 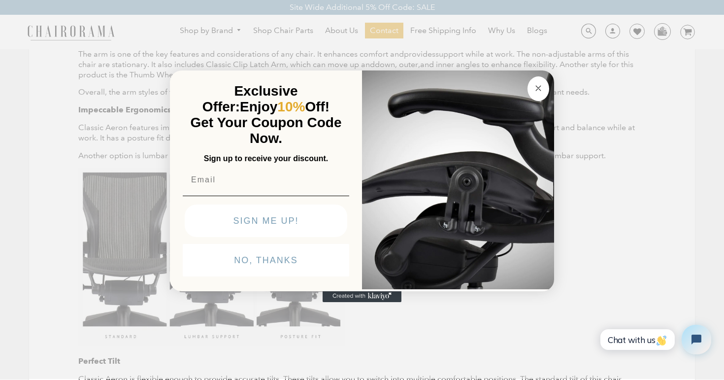 What do you see at coordinates (362, 296) in the screenshot?
I see `a: Created with Klaviyo - opens in a new tab` at bounding box center [362, 296].